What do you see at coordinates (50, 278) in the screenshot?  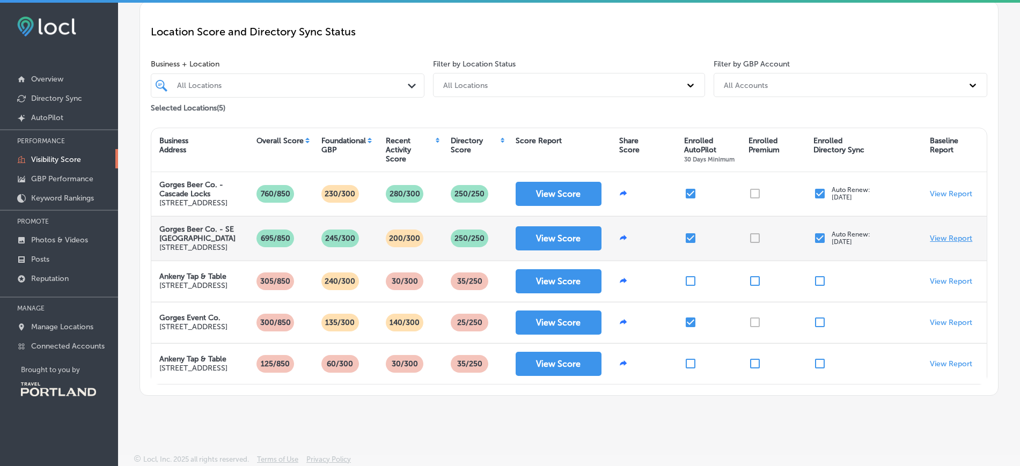 I see `p: Reputation` at bounding box center [50, 278].